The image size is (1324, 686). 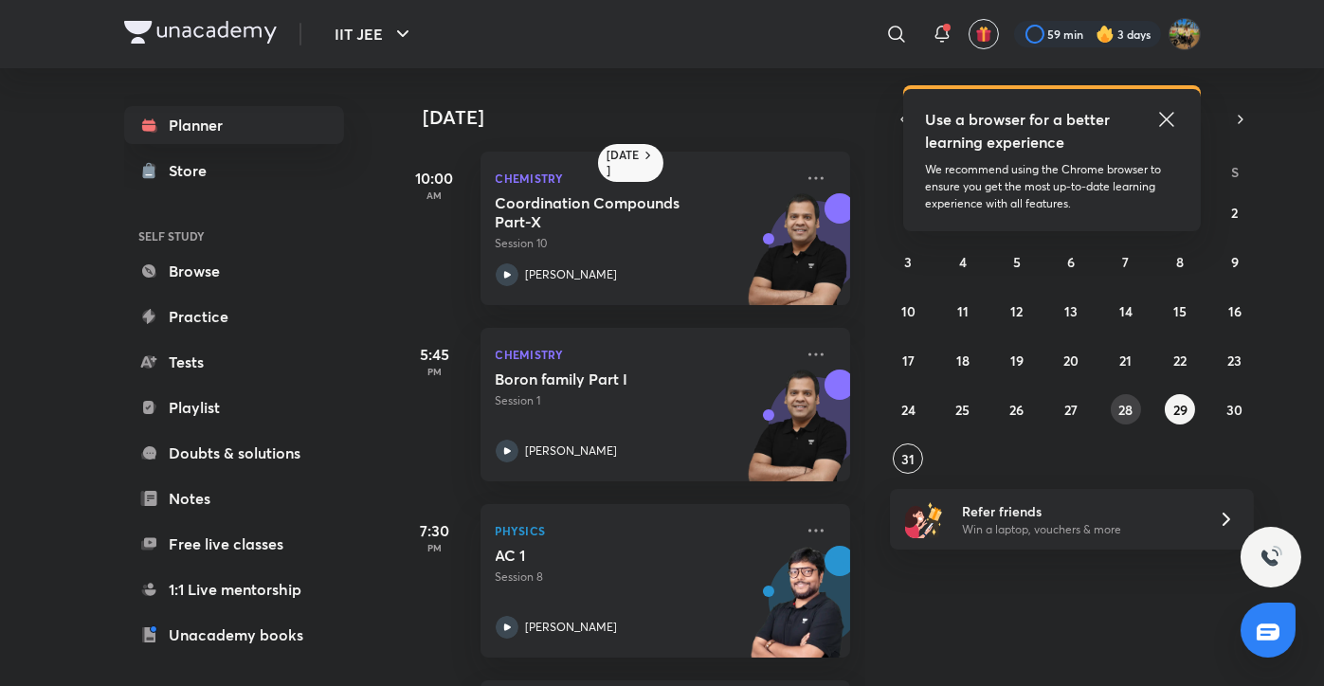 I want to click on button: August 16, 2025, so click(x=1235, y=311).